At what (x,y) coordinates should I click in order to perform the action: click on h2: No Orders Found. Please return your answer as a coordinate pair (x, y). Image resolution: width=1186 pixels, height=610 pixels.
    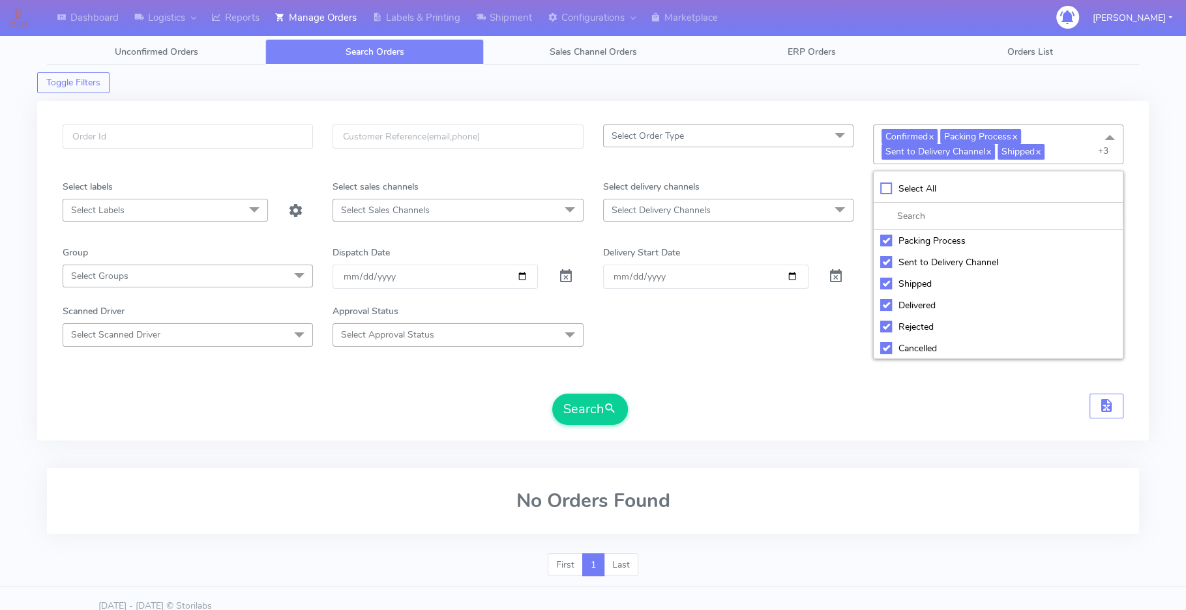
    Looking at the image, I should click on (593, 501).